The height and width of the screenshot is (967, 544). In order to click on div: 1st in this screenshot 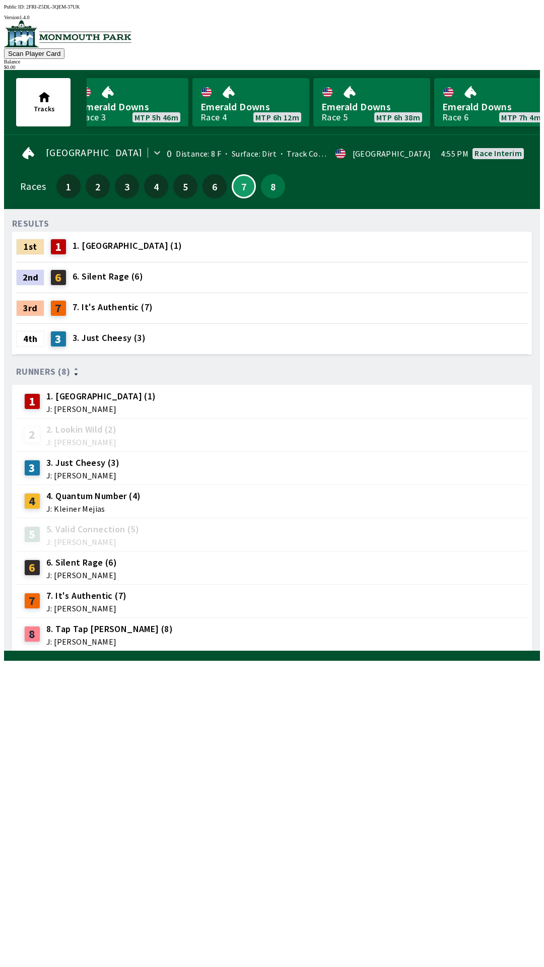, I will do `click(30, 247)`.